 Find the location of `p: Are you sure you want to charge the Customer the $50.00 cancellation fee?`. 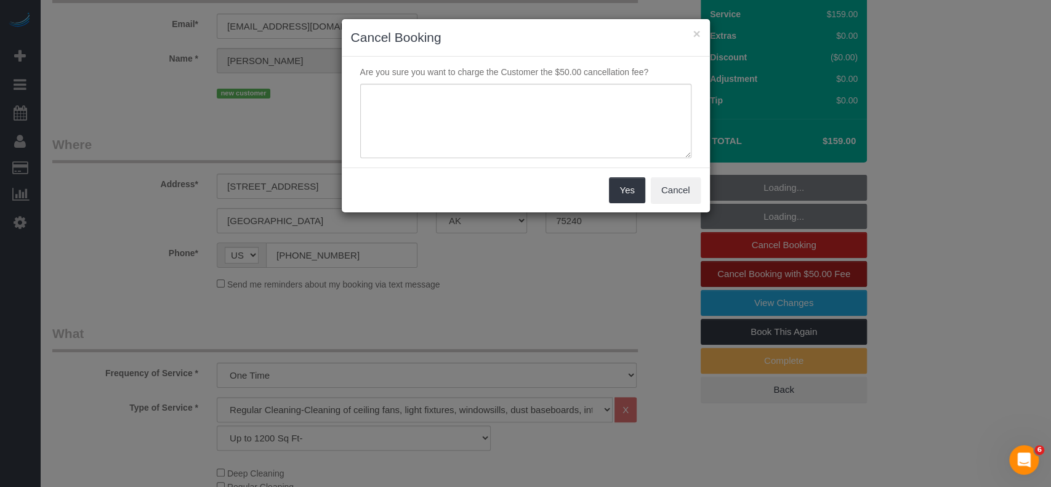

p: Are you sure you want to charge the Customer the $50.00 cancellation fee? is located at coordinates (526, 72).